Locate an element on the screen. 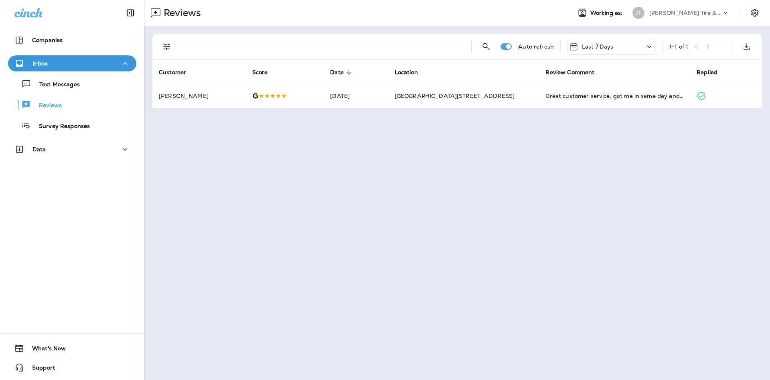  p: Last 7 Days is located at coordinates (597, 47).